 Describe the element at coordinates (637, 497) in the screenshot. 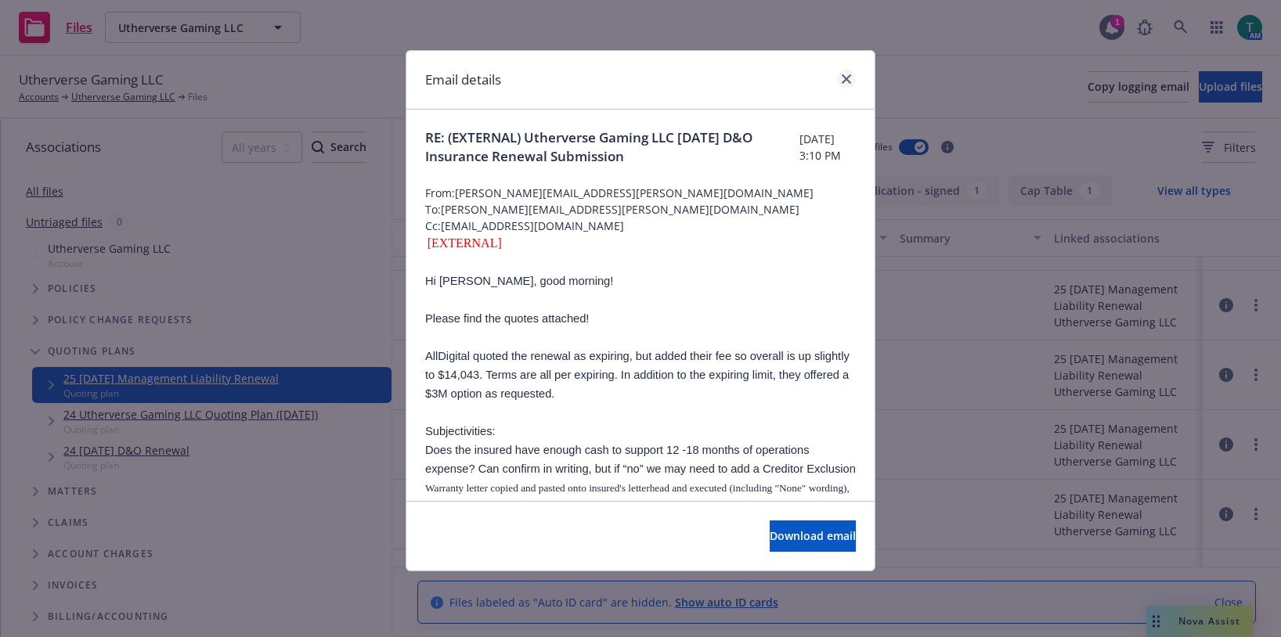

I see `span: Warranty letter copied and pasted onto insured's letterhead and executed (including "None" wordin...` at that location.